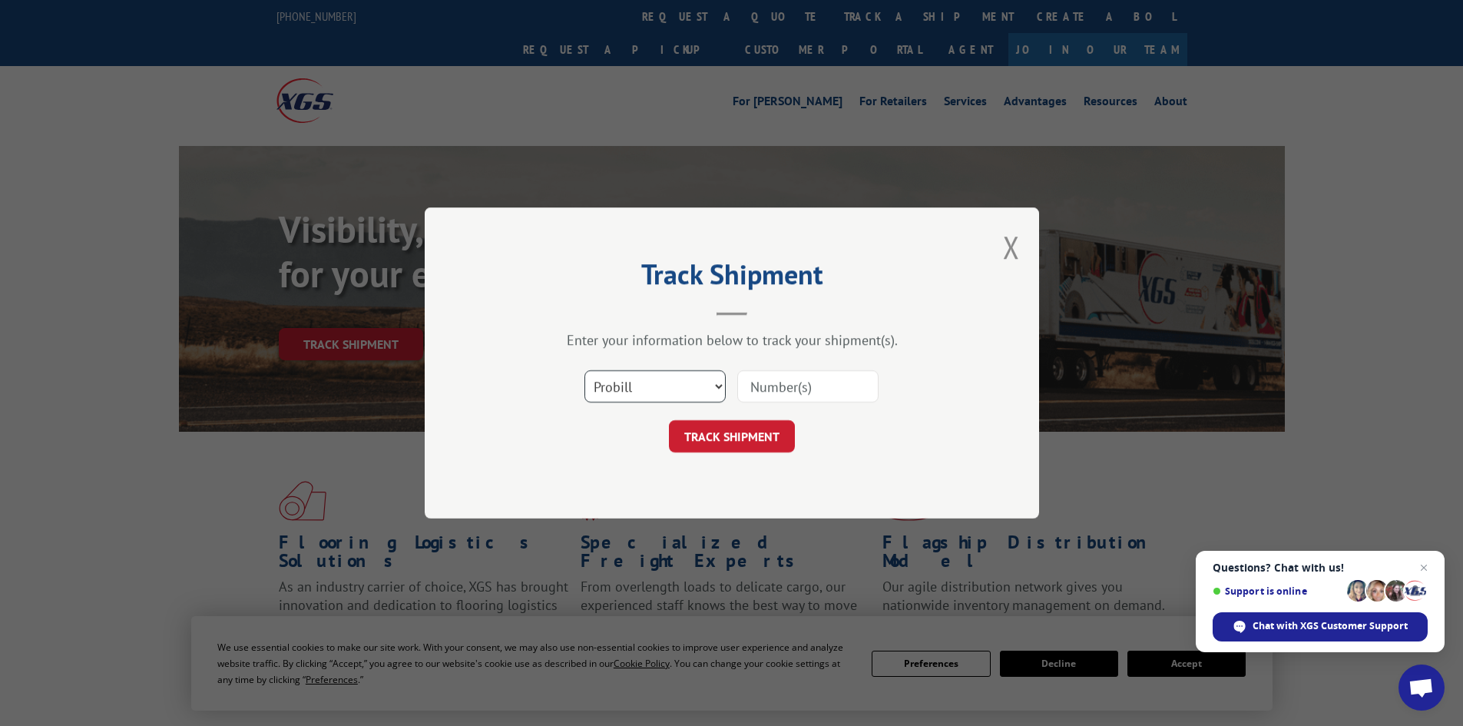 The width and height of the screenshot is (1463, 726). What do you see at coordinates (1320, 567) in the screenshot?
I see `span: Questions? Chat with us!` at bounding box center [1320, 567].